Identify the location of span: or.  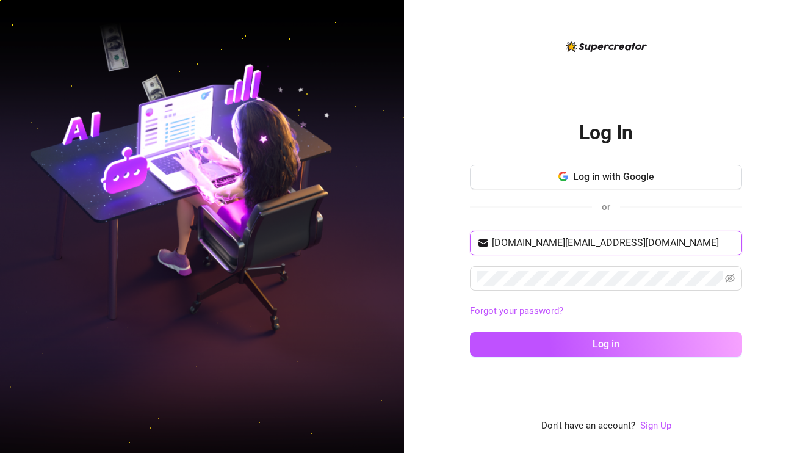
(606, 207).